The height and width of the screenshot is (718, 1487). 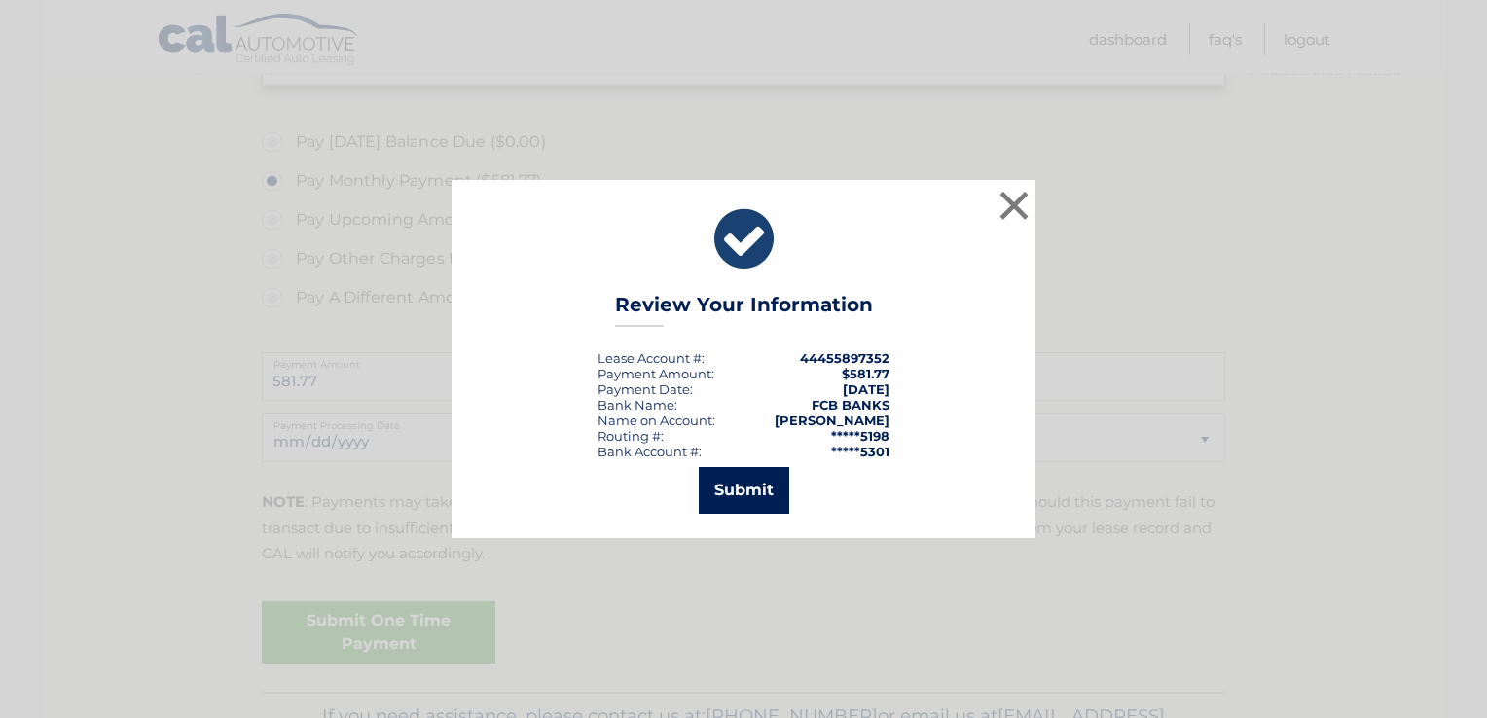 What do you see at coordinates (865, 374) in the screenshot?
I see `span: $581.77` at bounding box center [865, 374].